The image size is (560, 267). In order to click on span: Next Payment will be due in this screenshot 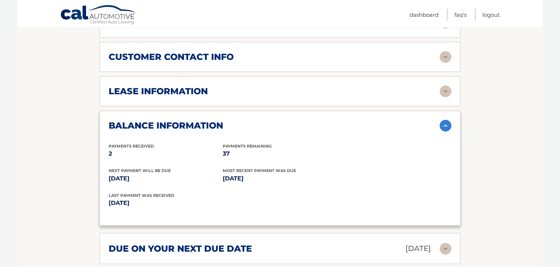, I will do `click(140, 170)`.